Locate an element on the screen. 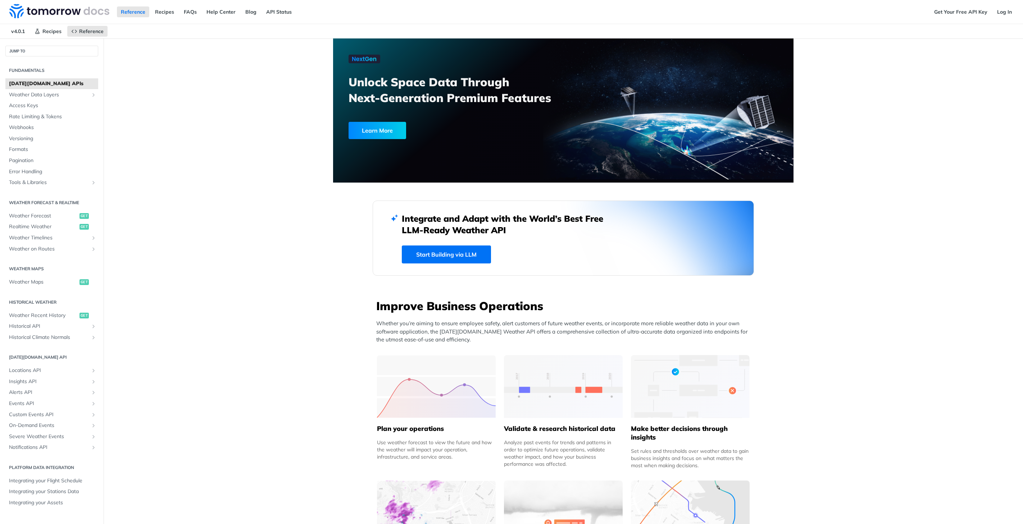 This screenshot has height=524, width=1023. a: Start Building via LLM is located at coordinates (446, 255).